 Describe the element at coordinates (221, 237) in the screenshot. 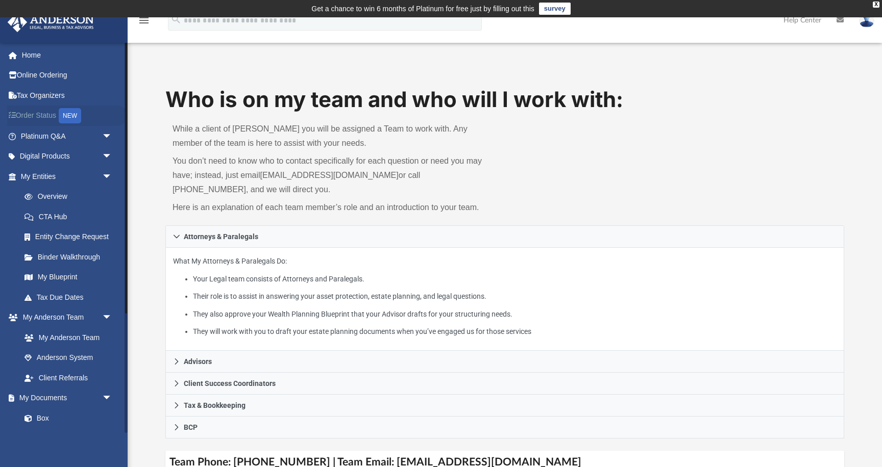

I see `span: Attorneys & Paralegals` at that location.